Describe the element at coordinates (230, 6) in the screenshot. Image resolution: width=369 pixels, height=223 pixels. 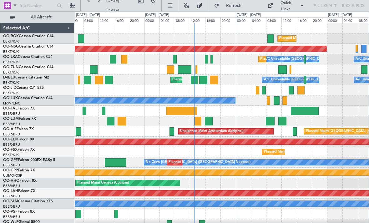
I see `button: Refresh` at that location.